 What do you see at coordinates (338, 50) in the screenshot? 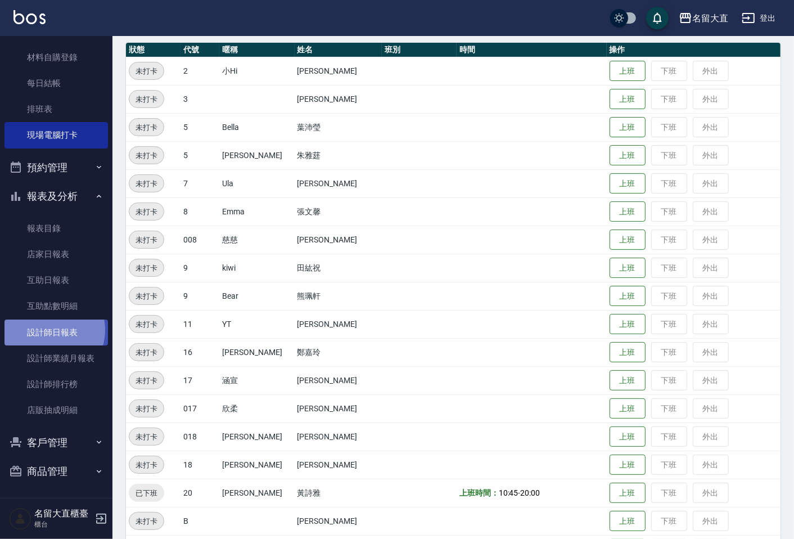
I see `th: 姓名` at bounding box center [338, 50].